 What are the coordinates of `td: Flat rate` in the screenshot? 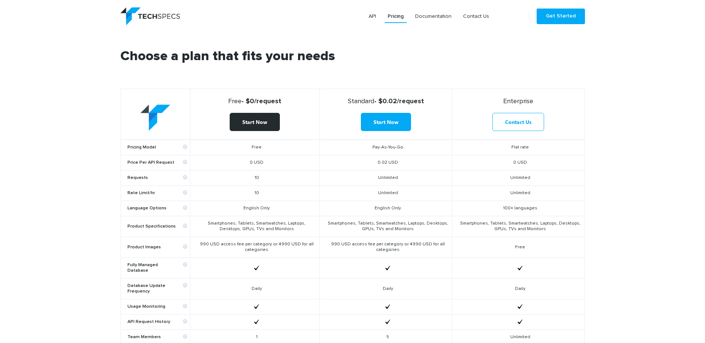 It's located at (518, 148).